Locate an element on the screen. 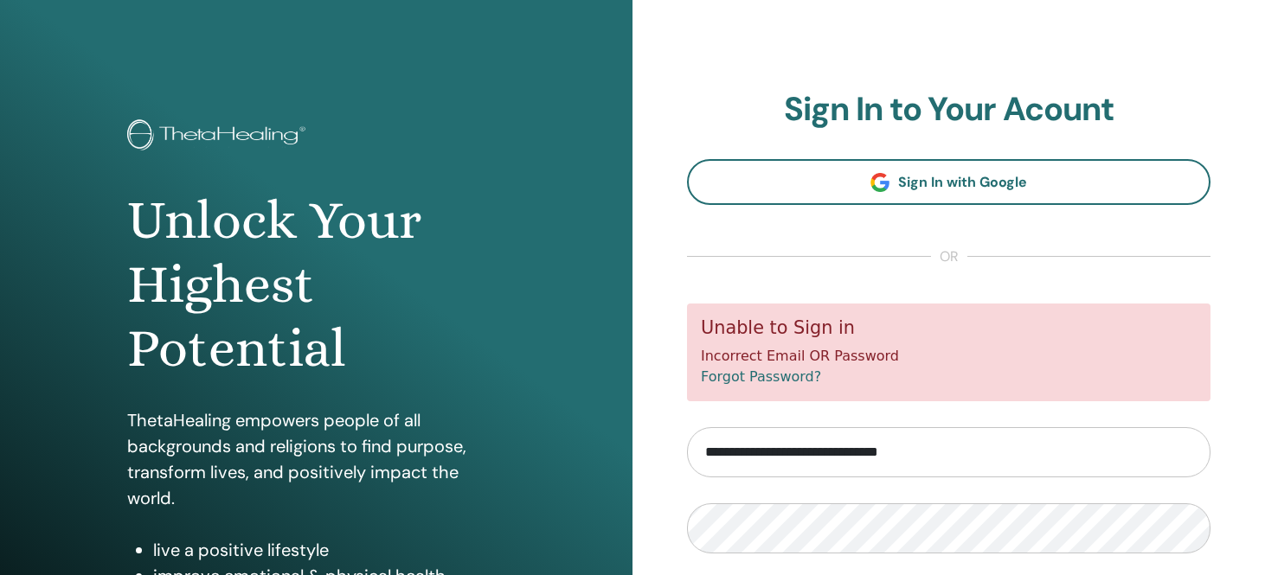  a: Sign In with Google is located at coordinates (948, 182).